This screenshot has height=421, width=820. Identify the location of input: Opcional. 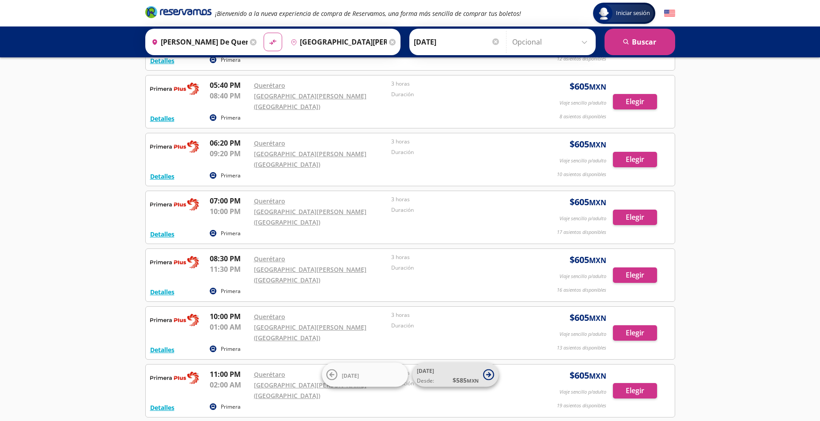
(551, 42).